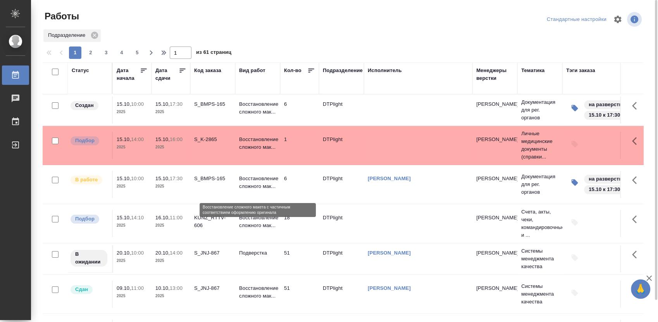  Describe the element at coordinates (540, 110) in the screenshot. I see `p: Документация для рег. органов` at that location.